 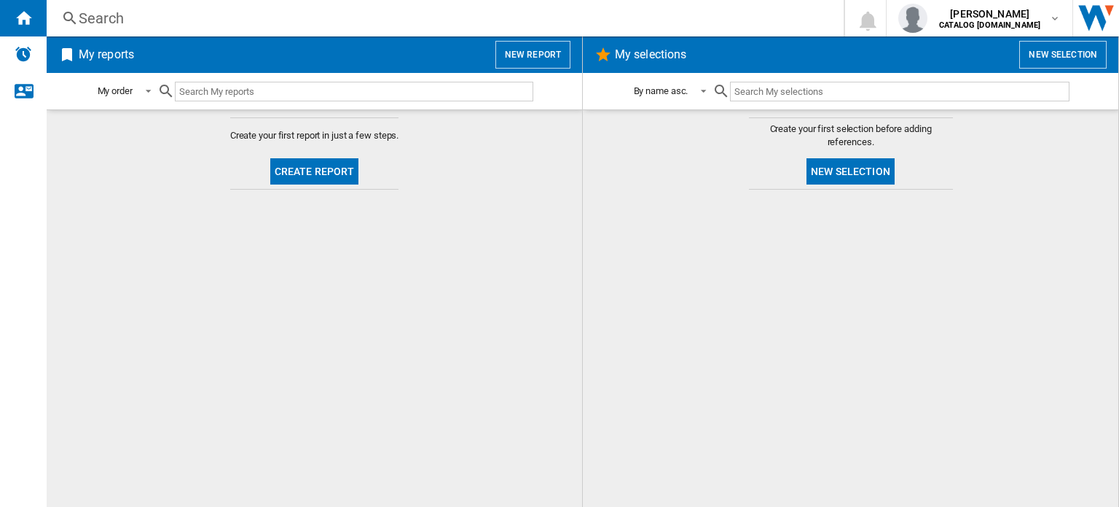 I want to click on span: Create your first report in just a few steps., so click(x=315, y=136).